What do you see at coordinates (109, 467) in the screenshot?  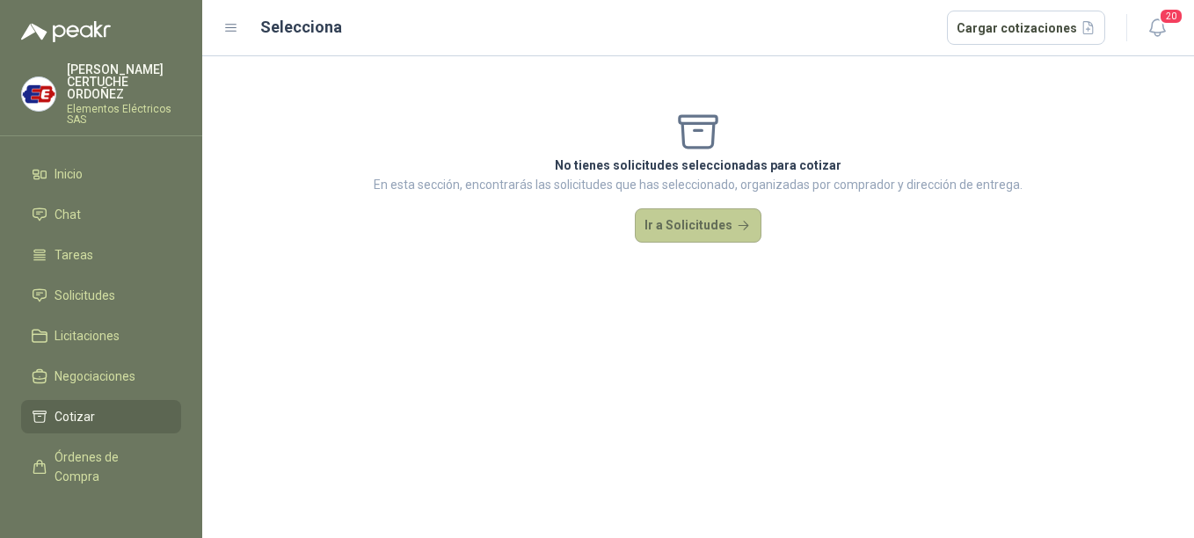 I see `span: Órdenes de Compra` at bounding box center [109, 467].